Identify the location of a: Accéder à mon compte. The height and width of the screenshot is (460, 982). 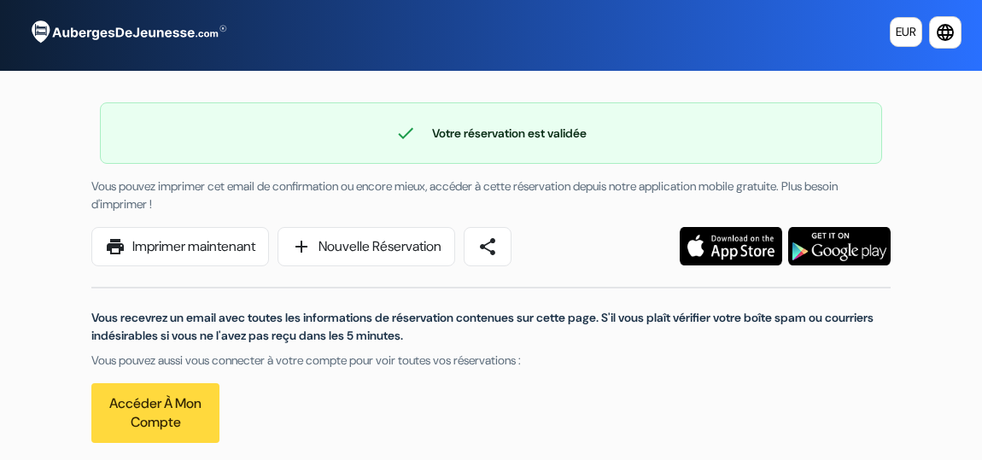
(155, 413).